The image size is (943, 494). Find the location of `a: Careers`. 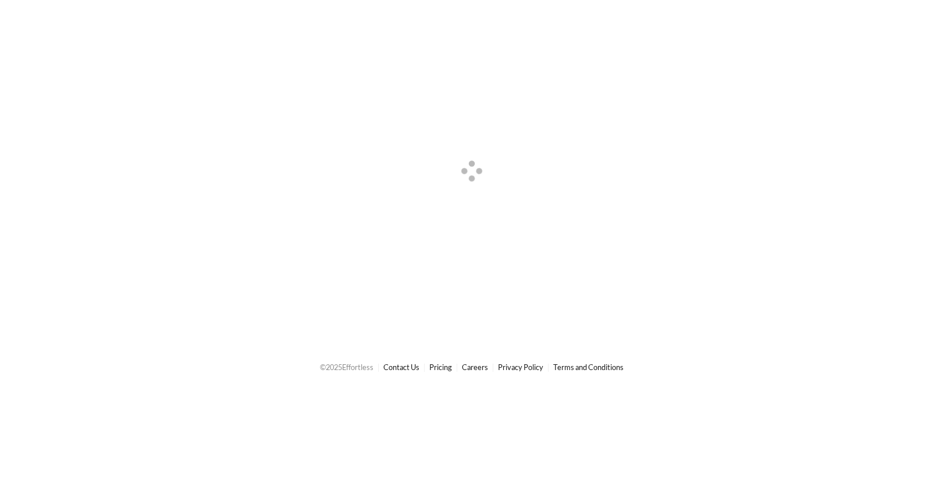

a: Careers is located at coordinates (475, 367).